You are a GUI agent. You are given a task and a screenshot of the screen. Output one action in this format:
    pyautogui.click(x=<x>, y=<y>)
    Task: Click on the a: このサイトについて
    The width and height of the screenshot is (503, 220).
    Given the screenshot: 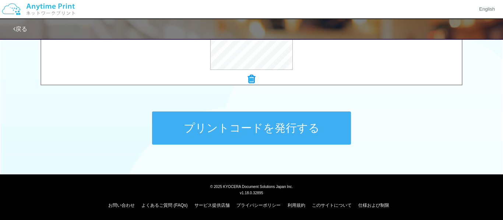 What is the action you would take?
    pyautogui.click(x=332, y=205)
    